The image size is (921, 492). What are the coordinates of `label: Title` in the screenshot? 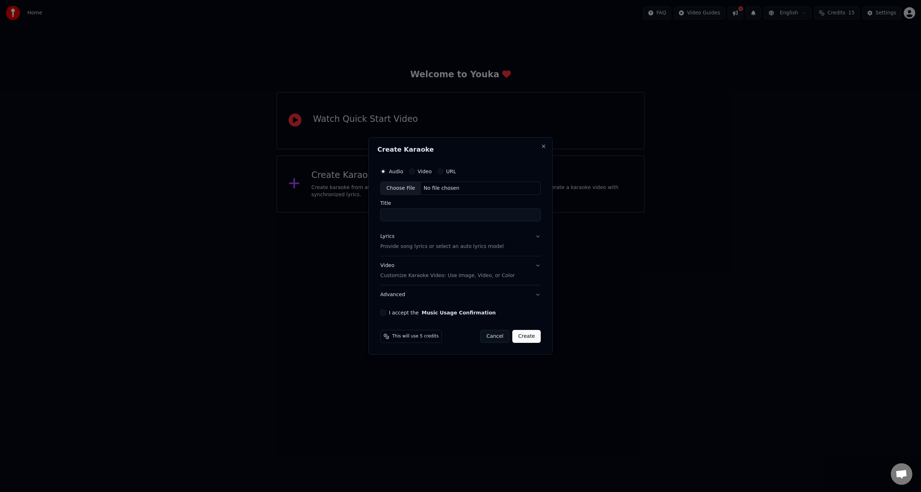 It's located at (460, 204).